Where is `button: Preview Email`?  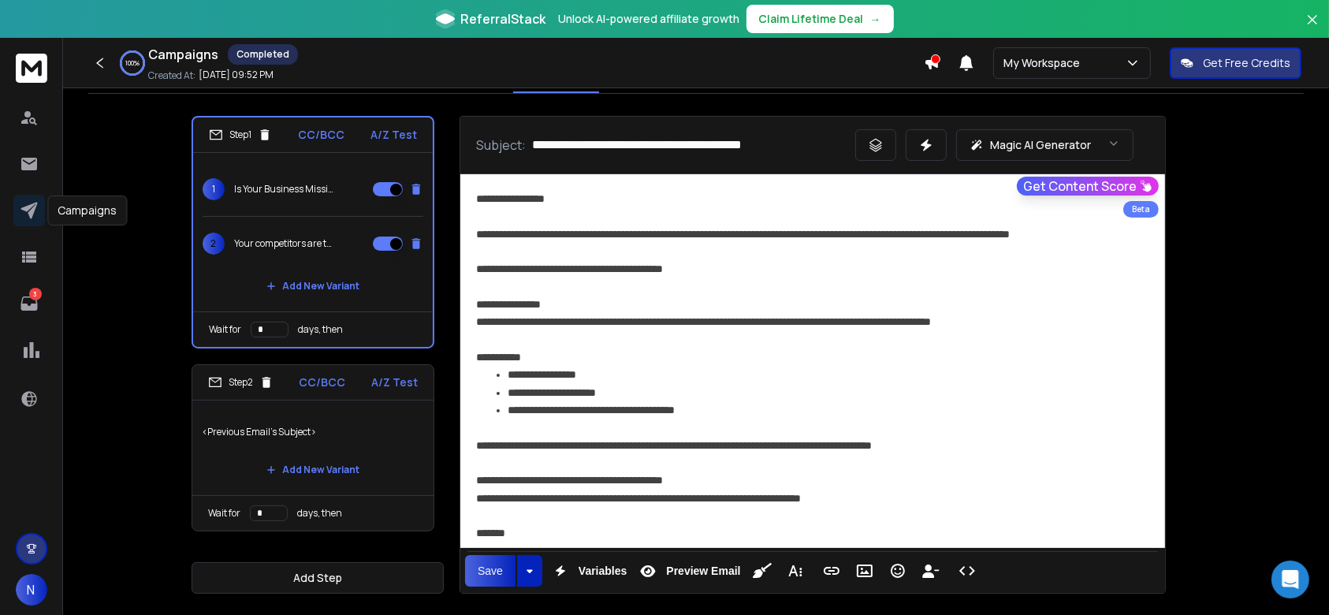 button: Preview Email is located at coordinates (688, 571).